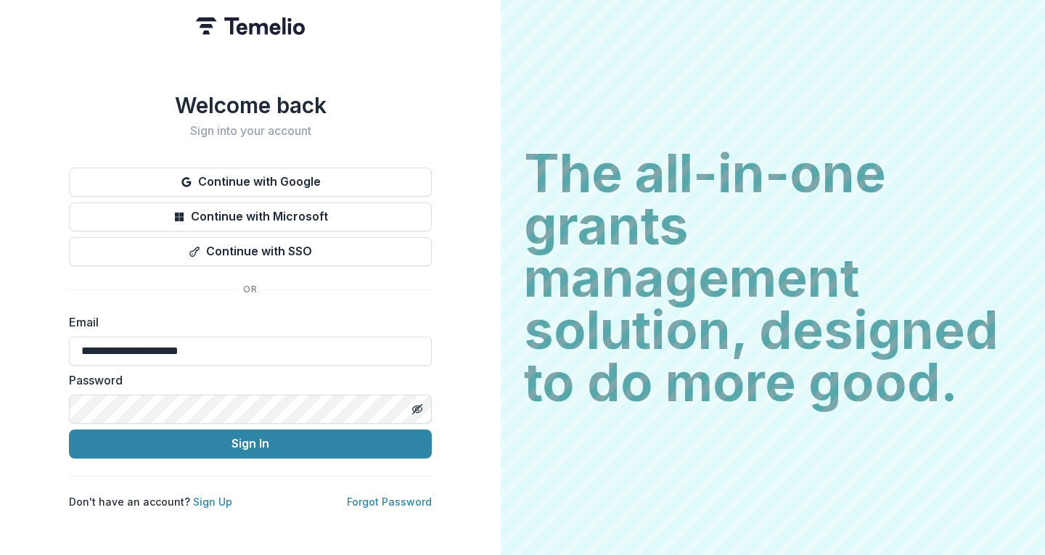  What do you see at coordinates (250, 217) in the screenshot?
I see `button: Continue with Microsoft` at bounding box center [250, 217].